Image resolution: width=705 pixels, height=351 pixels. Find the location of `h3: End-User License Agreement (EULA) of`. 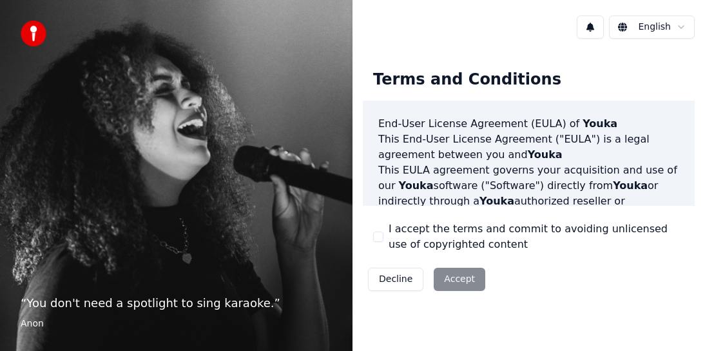

h3: End-User License Agreement (EULA) of is located at coordinates (529, 124).